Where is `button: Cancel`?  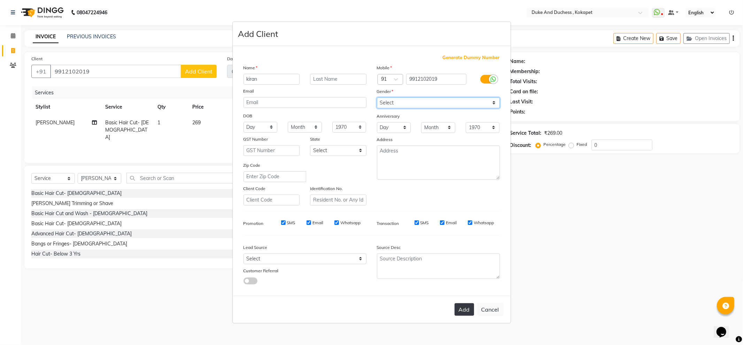
button: Cancel is located at coordinates (490, 310).